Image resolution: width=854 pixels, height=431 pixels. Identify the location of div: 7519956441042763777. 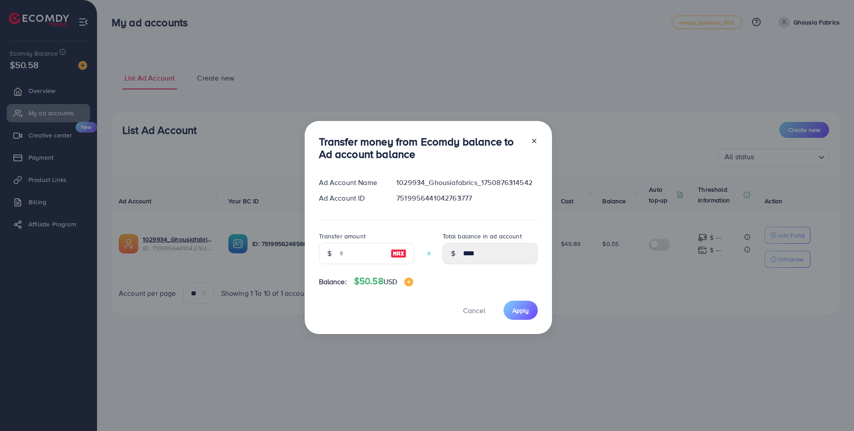
(467, 198).